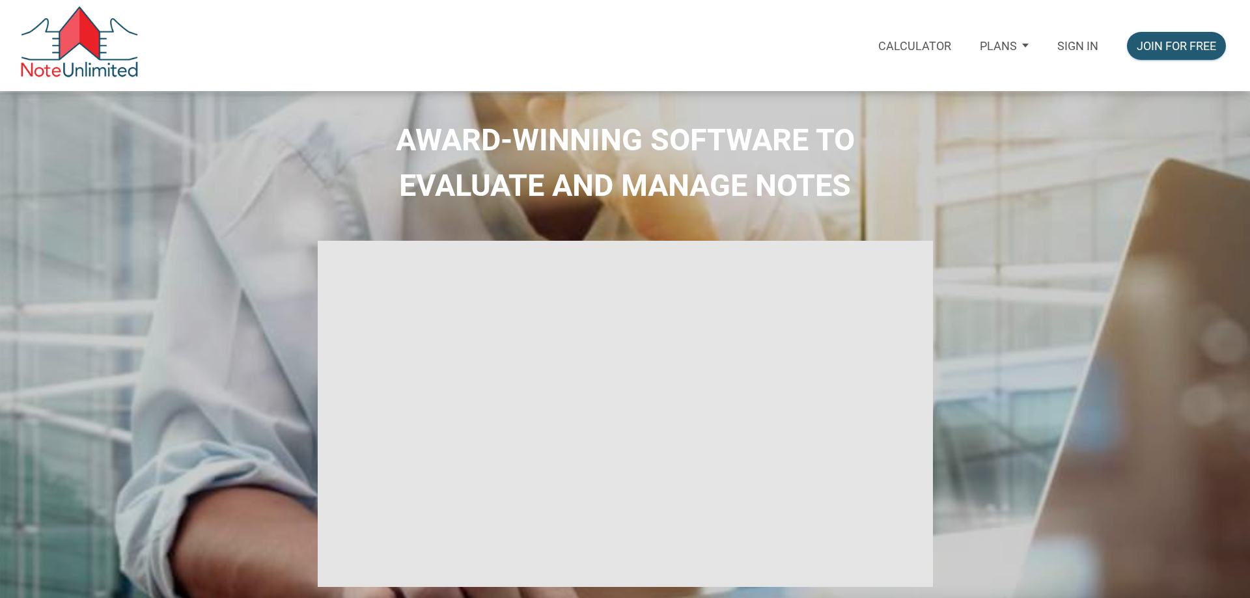 Image resolution: width=1250 pixels, height=598 pixels. Describe the element at coordinates (625, 163) in the screenshot. I see `h2: AWARD-WINNING SOFTWARE TO EVALUATE AND MANAGE NOTES` at that location.